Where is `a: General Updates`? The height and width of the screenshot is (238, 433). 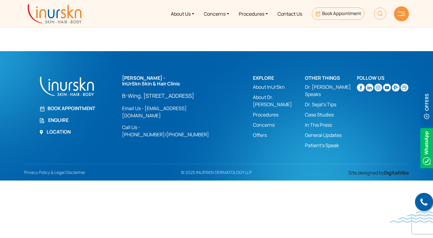 a: General Updates is located at coordinates (331, 135).